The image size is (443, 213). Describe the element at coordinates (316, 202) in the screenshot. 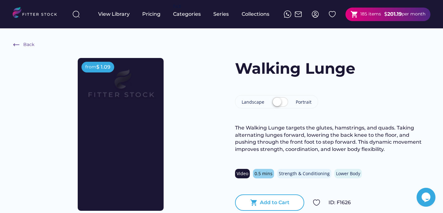

I see `img: Group%201000002324.svg` at that location.